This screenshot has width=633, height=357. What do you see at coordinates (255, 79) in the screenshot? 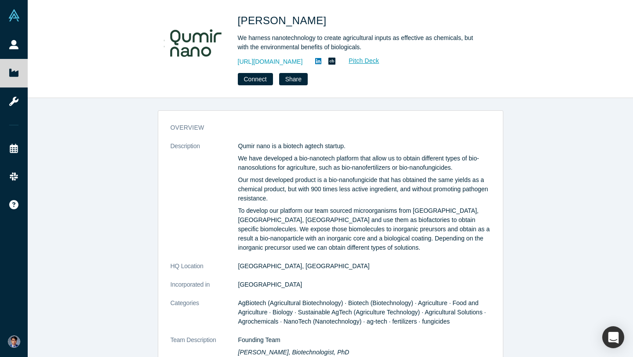
I see `button: Connect` at bounding box center [255, 79].